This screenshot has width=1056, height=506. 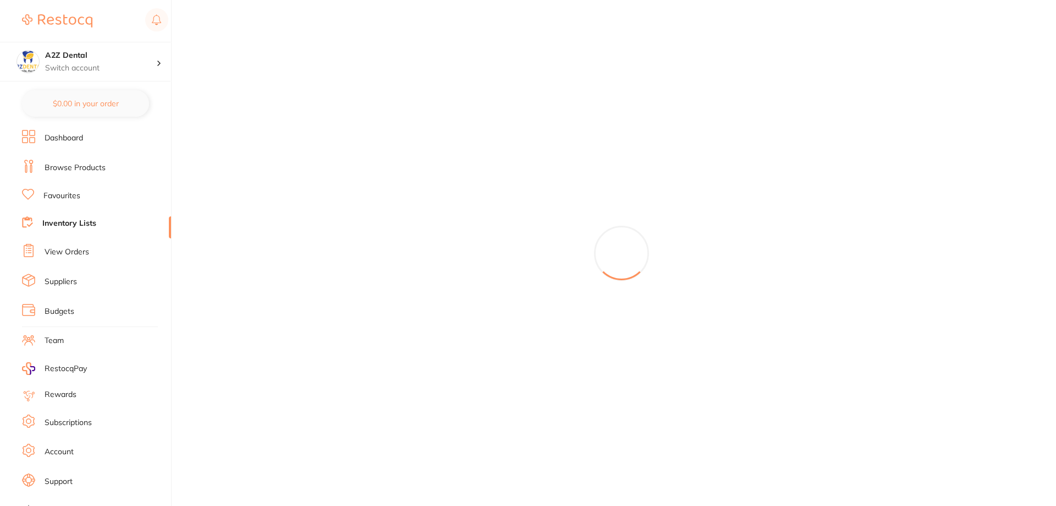 What do you see at coordinates (61, 394) in the screenshot?
I see `a: Rewards` at bounding box center [61, 394].